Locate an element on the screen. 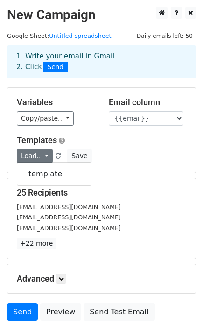 This screenshot has width=203, height=326. a: Untitled spreadsheet is located at coordinates (80, 36).